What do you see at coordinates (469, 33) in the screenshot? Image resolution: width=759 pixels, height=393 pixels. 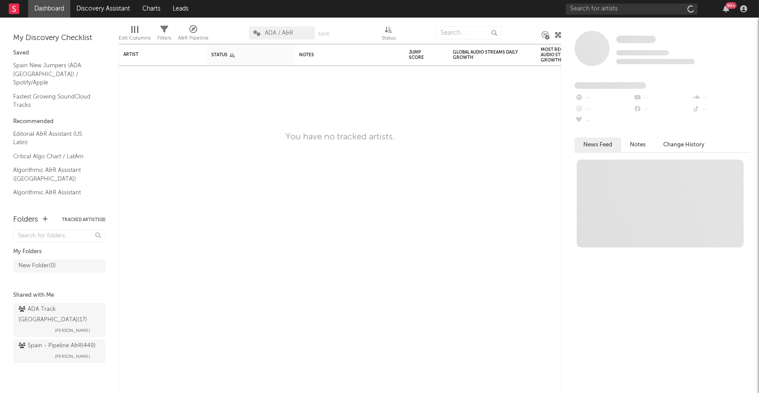 I see `input: Search...` at bounding box center [469, 33].